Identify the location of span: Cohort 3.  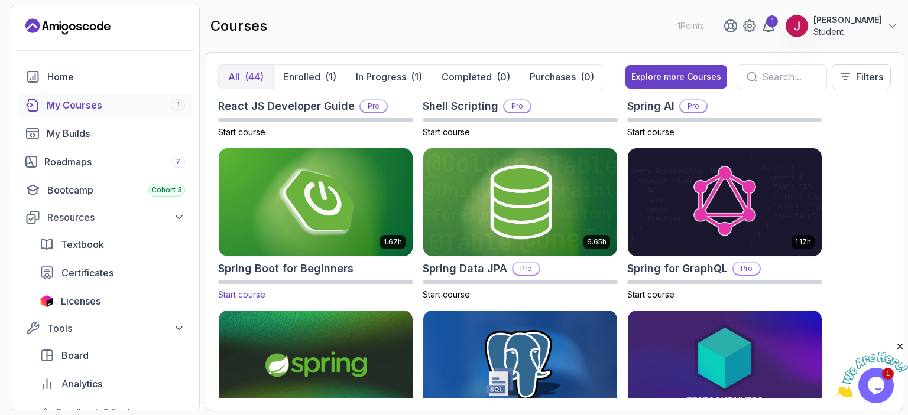
(167, 190).